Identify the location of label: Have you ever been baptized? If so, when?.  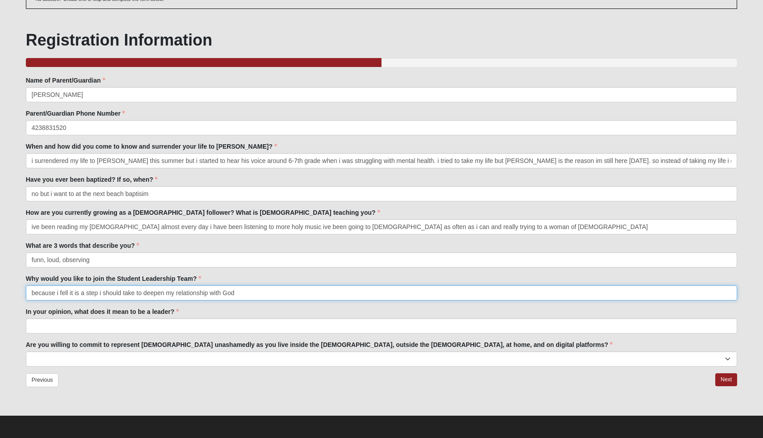
(92, 179).